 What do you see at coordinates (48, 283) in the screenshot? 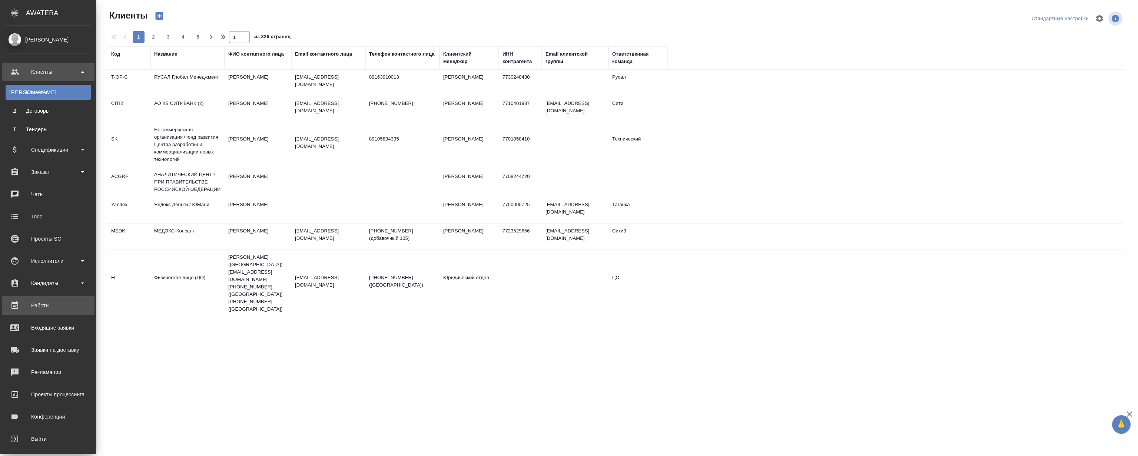
I see `div: Кандидаты` at bounding box center [48, 283].